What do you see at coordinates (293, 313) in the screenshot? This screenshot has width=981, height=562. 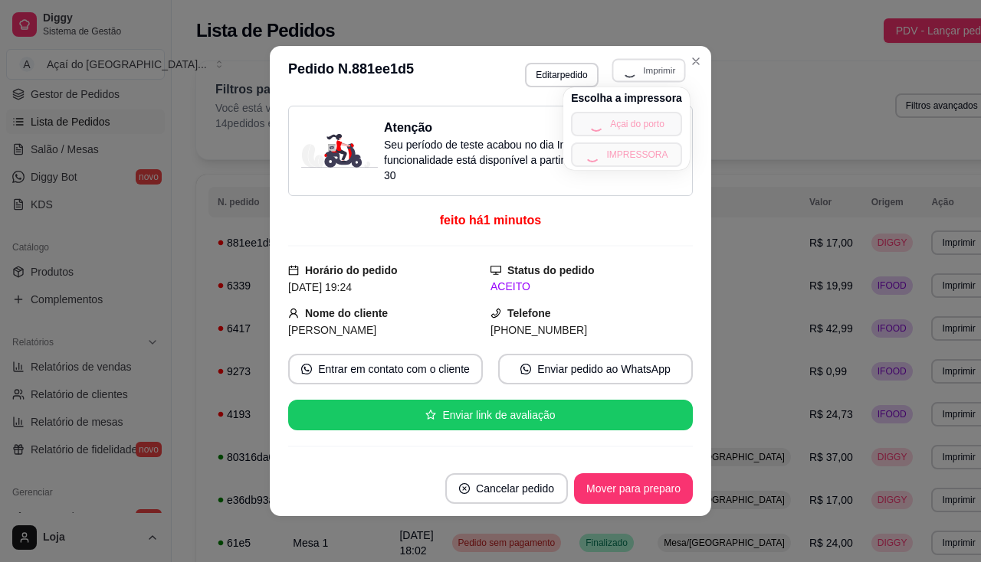 I see `span: user` at bounding box center [293, 313].